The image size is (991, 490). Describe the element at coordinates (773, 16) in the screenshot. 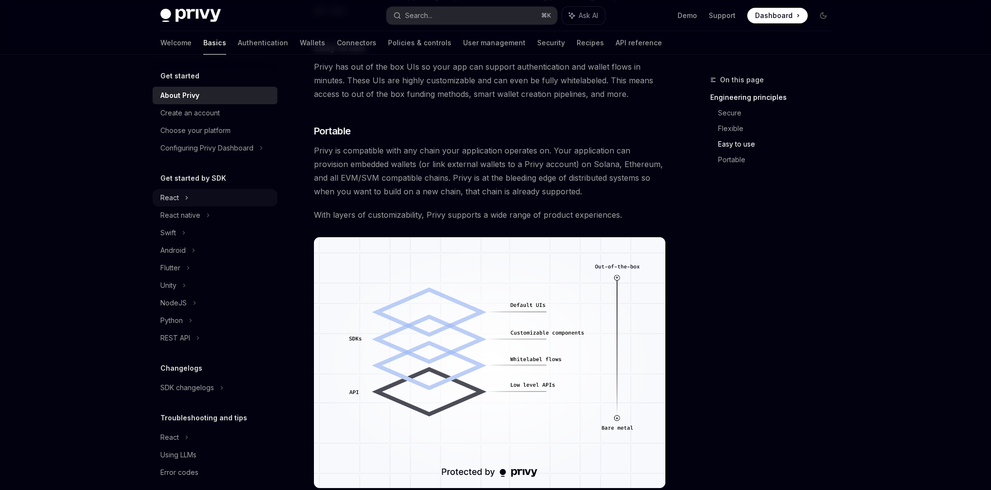

I see `span: Dashboard` at that location.